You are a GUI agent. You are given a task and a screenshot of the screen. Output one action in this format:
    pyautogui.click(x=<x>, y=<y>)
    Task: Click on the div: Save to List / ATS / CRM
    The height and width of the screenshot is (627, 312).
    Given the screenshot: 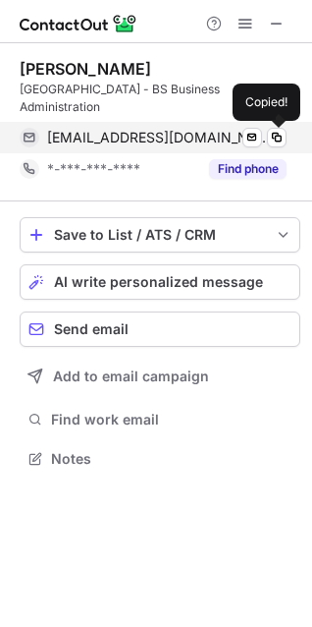 What is the action you would take?
    pyautogui.click(x=160, y=235)
    